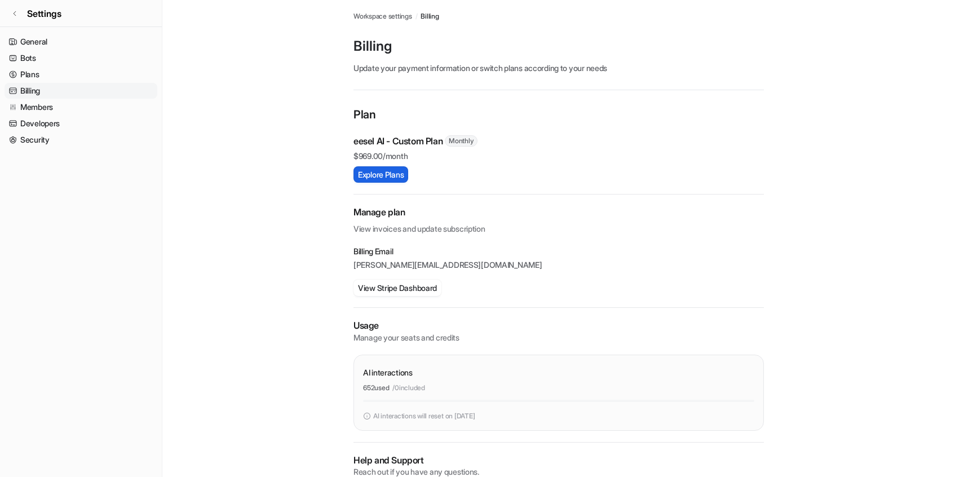 The image size is (955, 477). What do you see at coordinates (429, 16) in the screenshot?
I see `span: Billing` at bounding box center [429, 16].